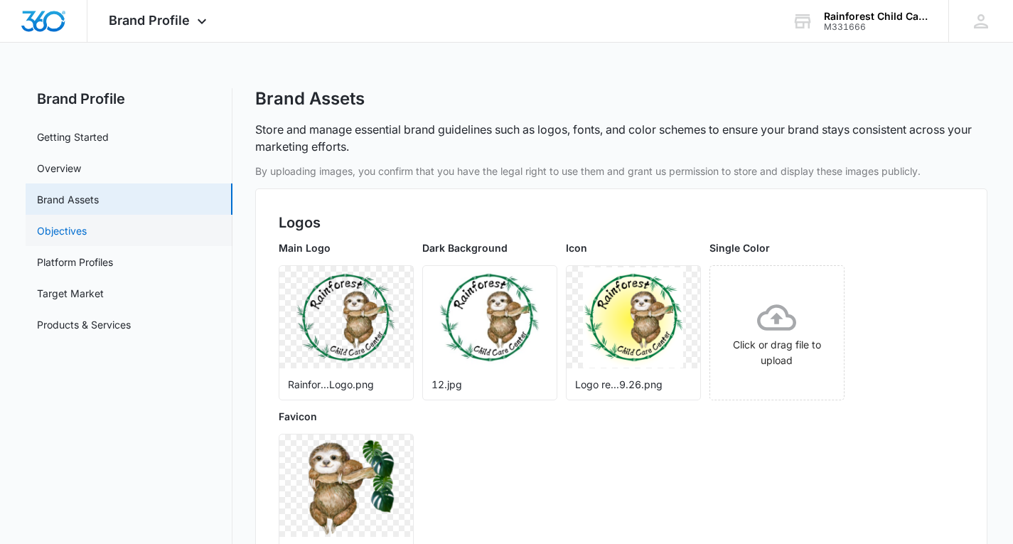 This screenshot has width=1013, height=544. I want to click on a: Products & Services, so click(84, 324).